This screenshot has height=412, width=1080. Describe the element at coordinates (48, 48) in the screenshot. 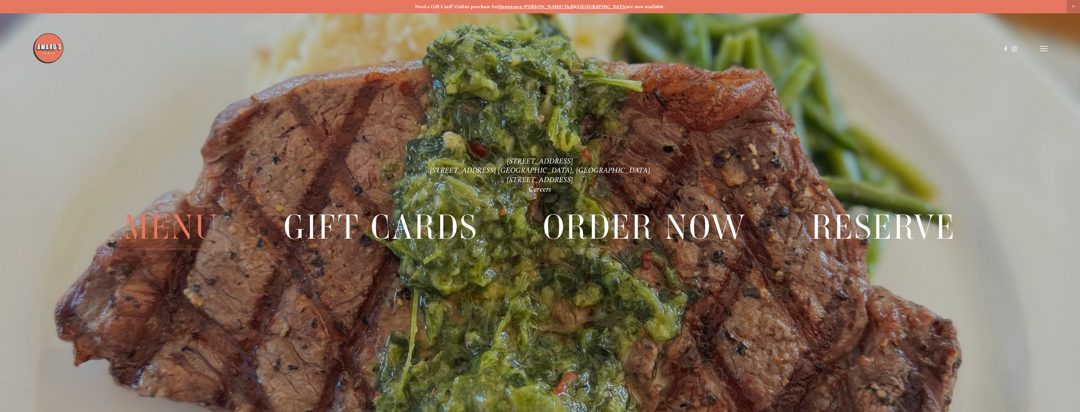

I see `img: Amaro's Table` at that location.